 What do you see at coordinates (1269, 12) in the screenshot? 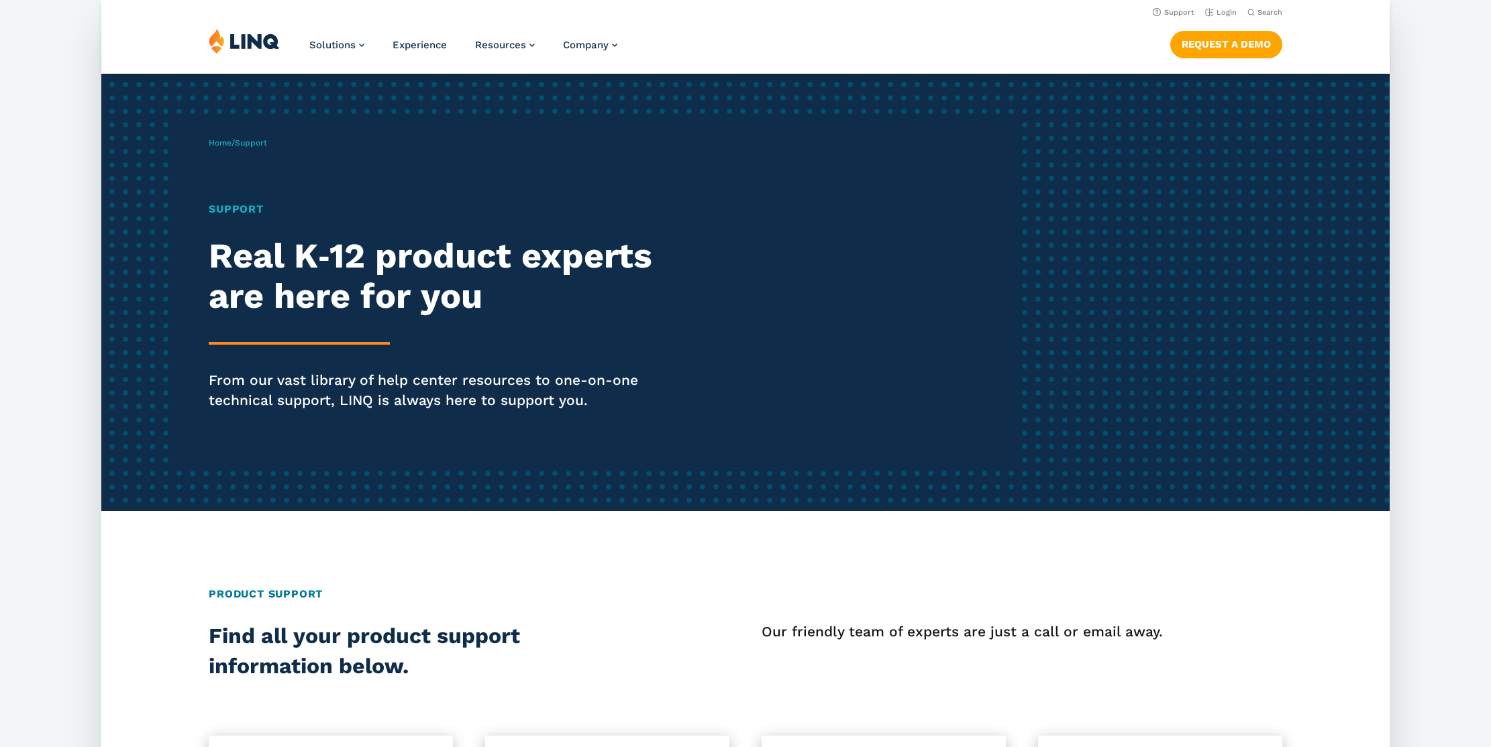
I see `span: Search` at bounding box center [1269, 12].